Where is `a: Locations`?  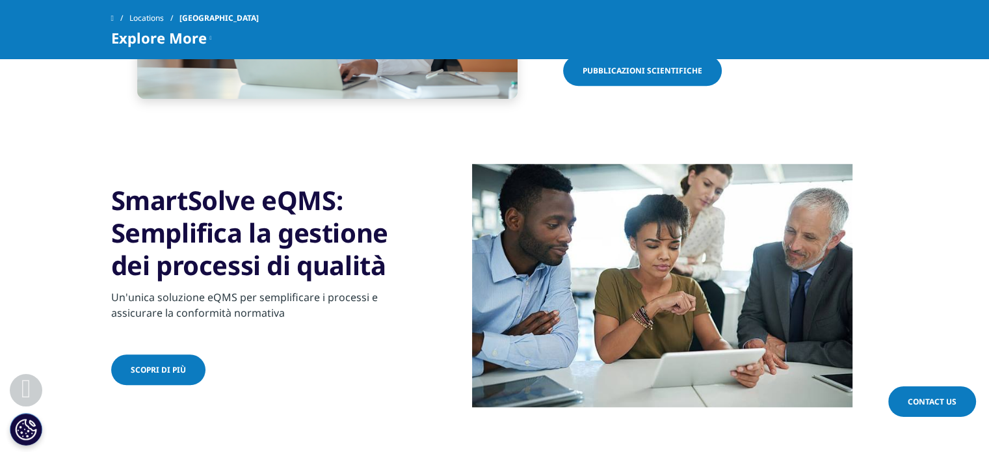
a: Locations is located at coordinates (154, 18).